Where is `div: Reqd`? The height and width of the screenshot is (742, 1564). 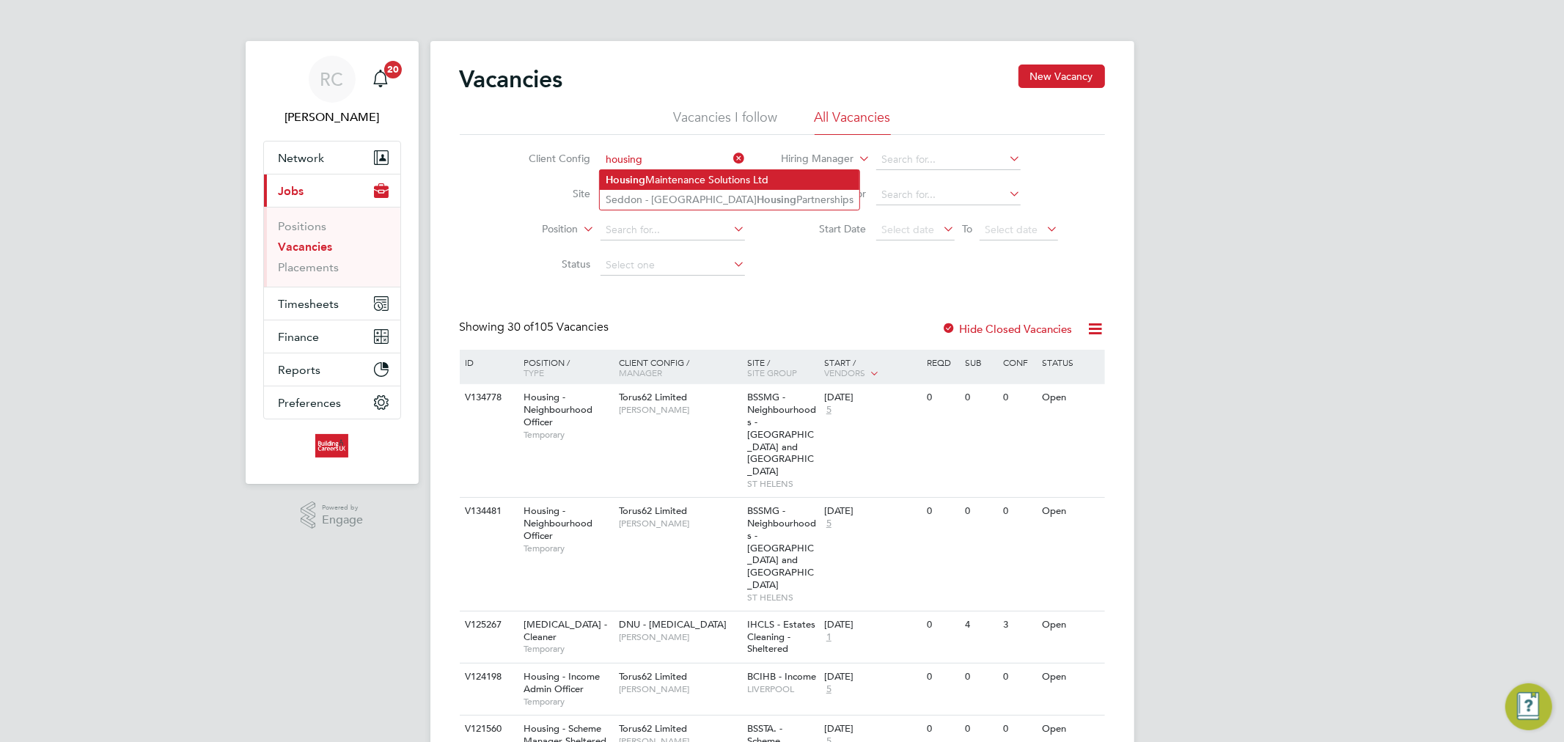
div: Reqd is located at coordinates (942, 362).